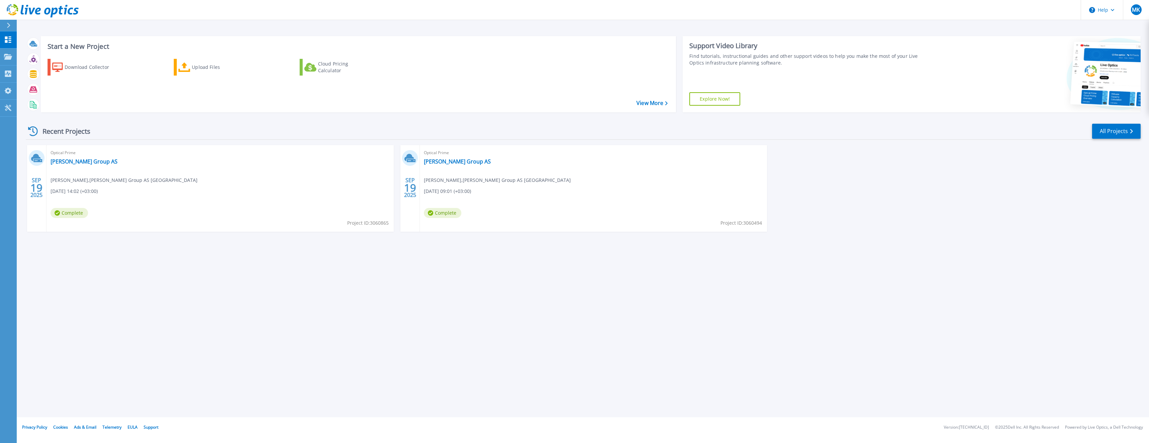  Describe the element at coordinates (809, 46) in the screenshot. I see `div: Support Video Library` at that location.